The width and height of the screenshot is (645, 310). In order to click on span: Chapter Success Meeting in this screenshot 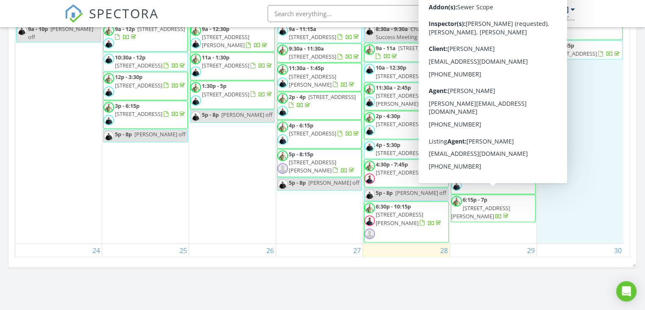, I will do `click(403, 33)`.